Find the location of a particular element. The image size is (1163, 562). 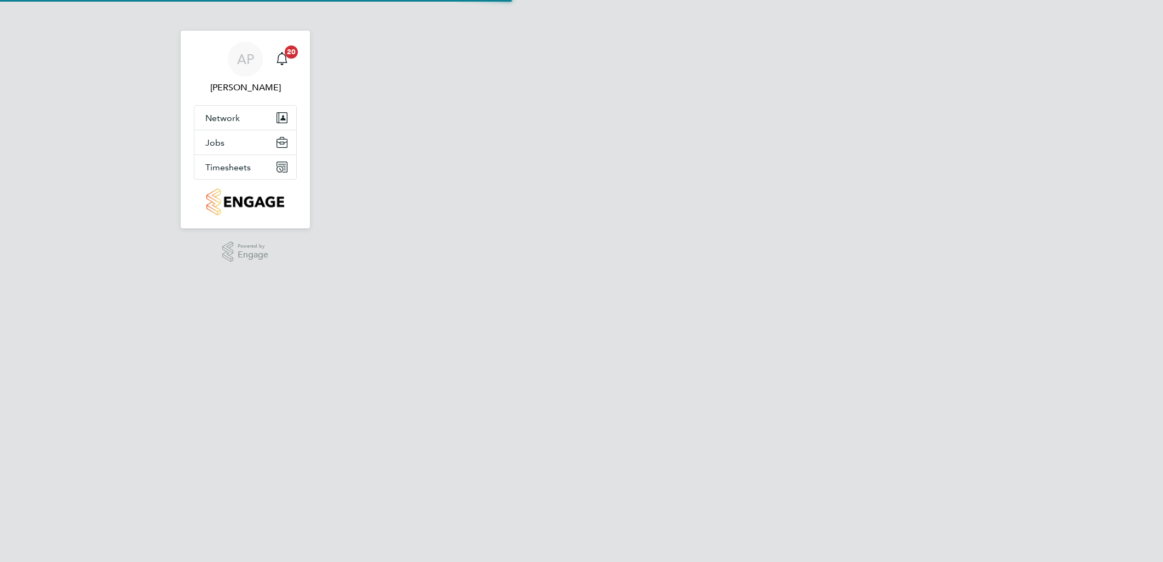

a: Powered byEngage is located at coordinates (245, 252).